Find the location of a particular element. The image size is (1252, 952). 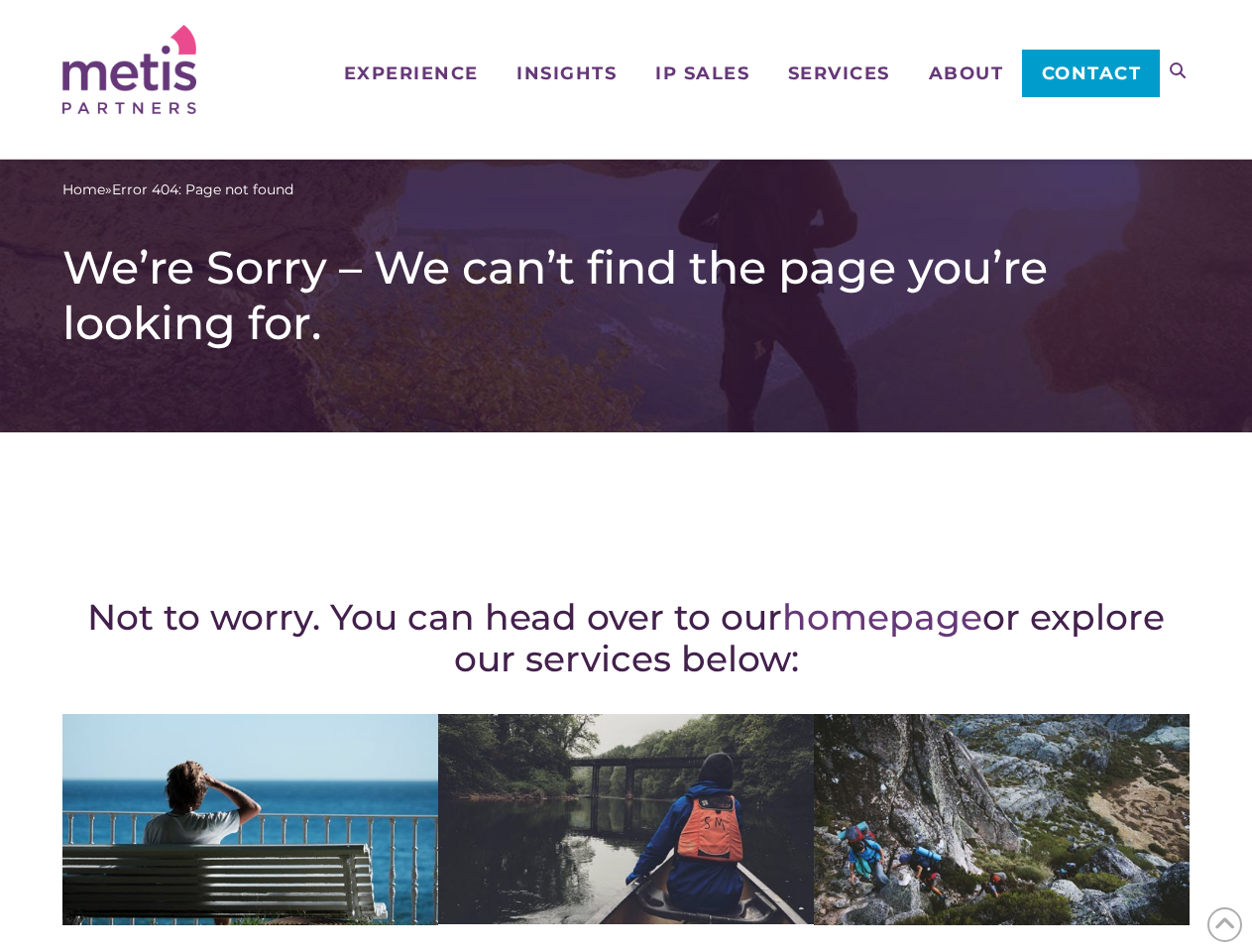

a: homepage is located at coordinates (882, 617).